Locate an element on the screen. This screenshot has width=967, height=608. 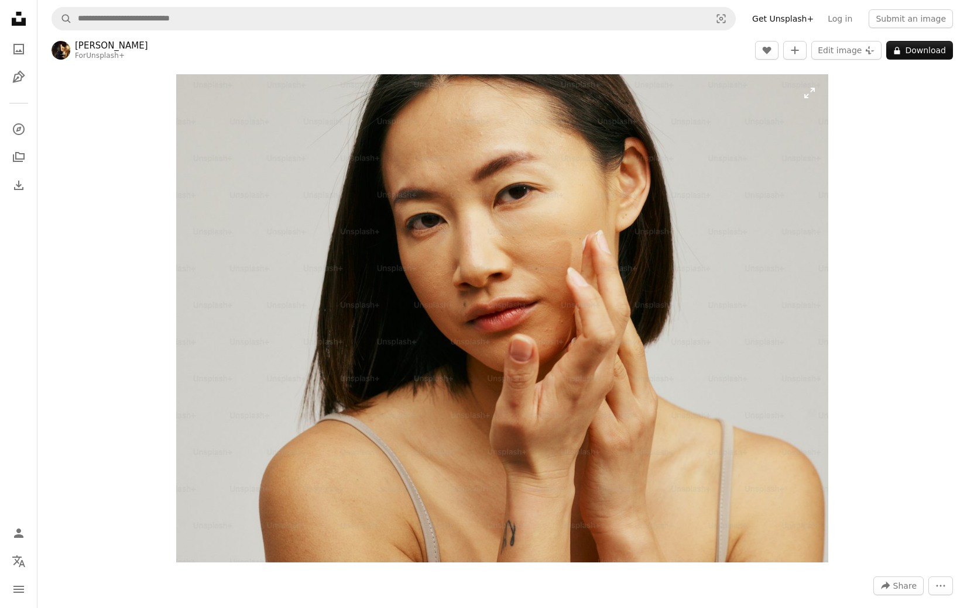
form: Find visuals sitewide is located at coordinates (393, 19).